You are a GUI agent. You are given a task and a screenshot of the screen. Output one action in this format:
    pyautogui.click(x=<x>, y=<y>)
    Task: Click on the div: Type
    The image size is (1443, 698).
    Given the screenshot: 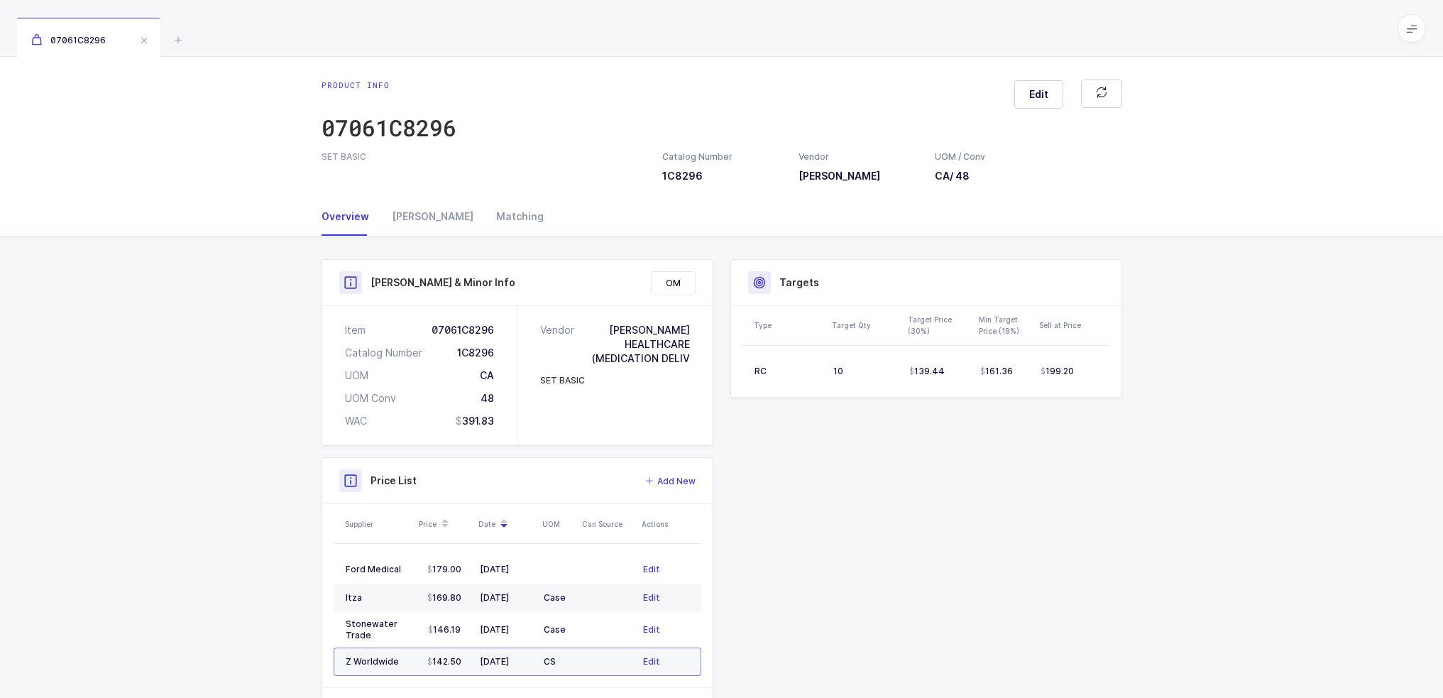 What is the action you would take?
    pyautogui.click(x=789, y=325)
    